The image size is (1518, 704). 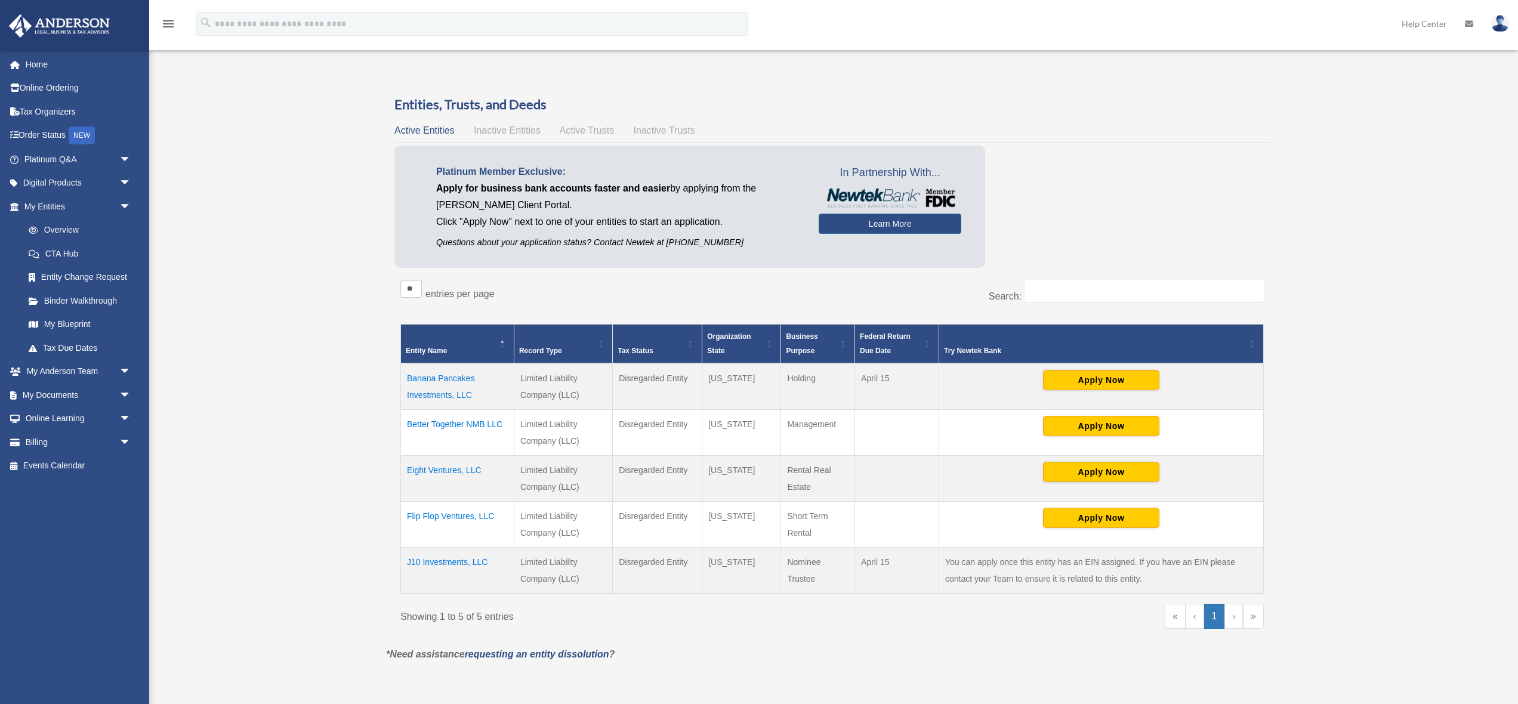 I want to click on i: menu, so click(x=168, y=24).